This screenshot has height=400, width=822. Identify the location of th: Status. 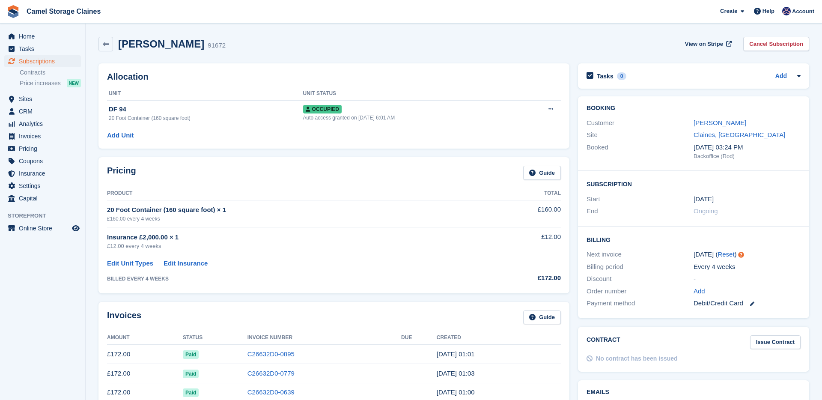
(215, 338).